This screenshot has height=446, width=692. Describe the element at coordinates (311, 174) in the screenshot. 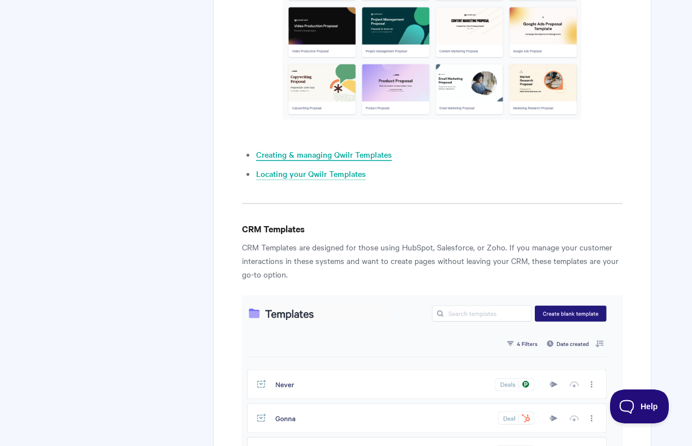

I see `a: Locating your Qwilr Templates` at that location.